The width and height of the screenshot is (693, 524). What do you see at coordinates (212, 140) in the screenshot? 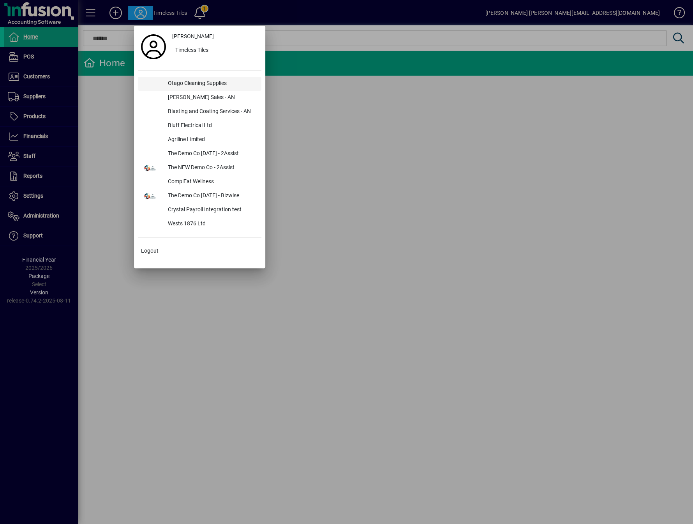
I see `div: Agriline Limited` at bounding box center [212, 140].